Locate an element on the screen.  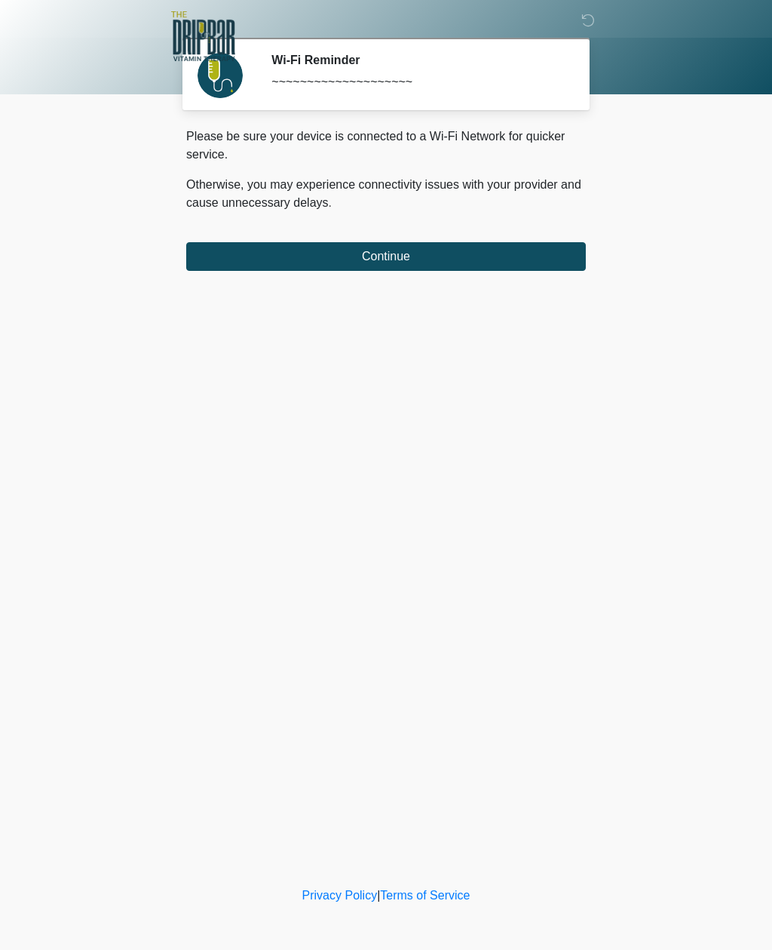
p: Please be sure your device is connected to a Wi-Fi Network for quicker service. is located at coordinates (386, 146).